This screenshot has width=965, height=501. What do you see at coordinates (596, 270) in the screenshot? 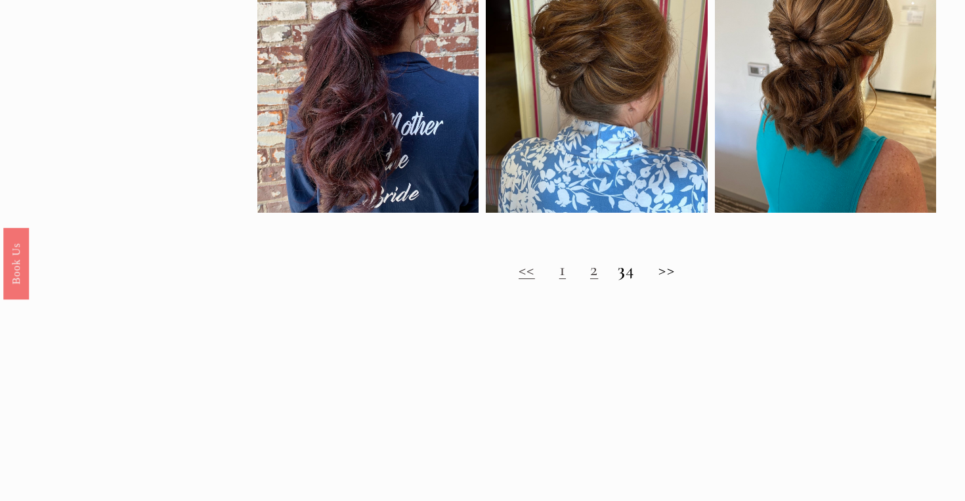
I see `h2: 4 >>` at bounding box center [596, 270].